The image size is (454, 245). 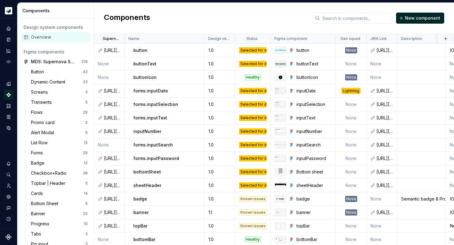 What do you see at coordinates (9, 163) in the screenshot?
I see `div: Notifications` at bounding box center [9, 163].